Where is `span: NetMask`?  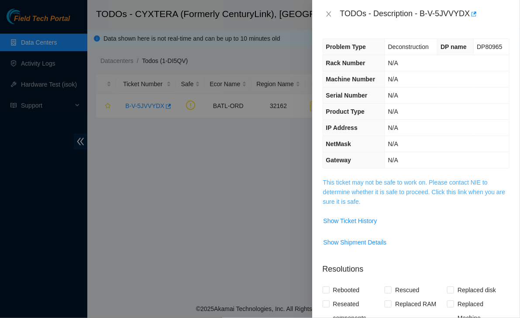 span: NetMask is located at coordinates (339, 144).